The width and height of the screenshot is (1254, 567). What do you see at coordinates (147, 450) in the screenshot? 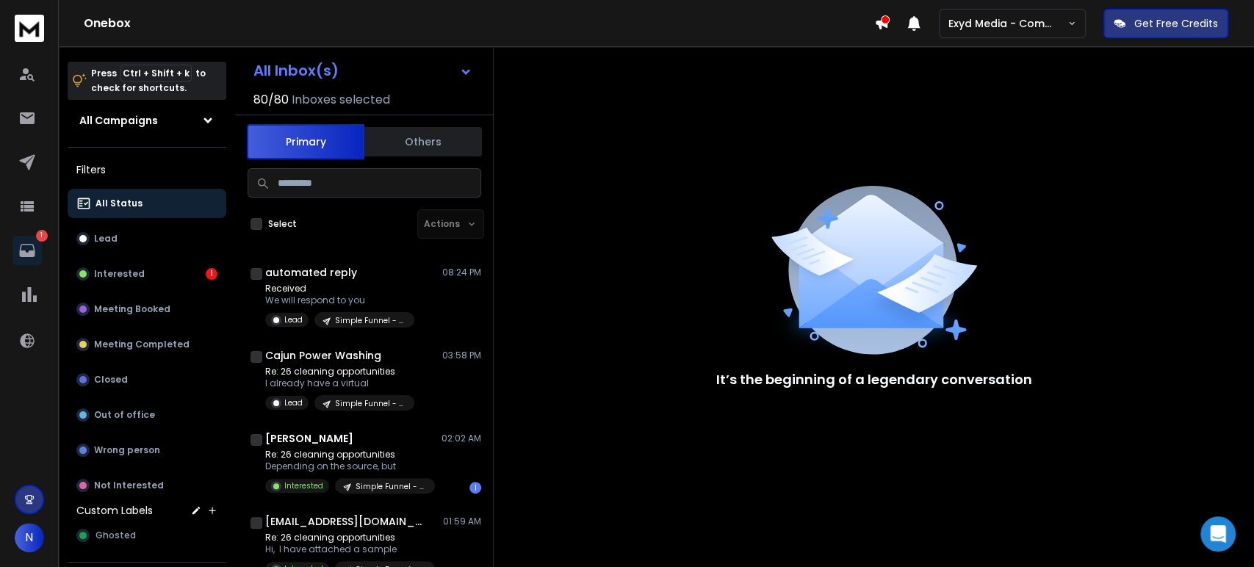
I see `button: Wrong person` at bounding box center [147, 450].